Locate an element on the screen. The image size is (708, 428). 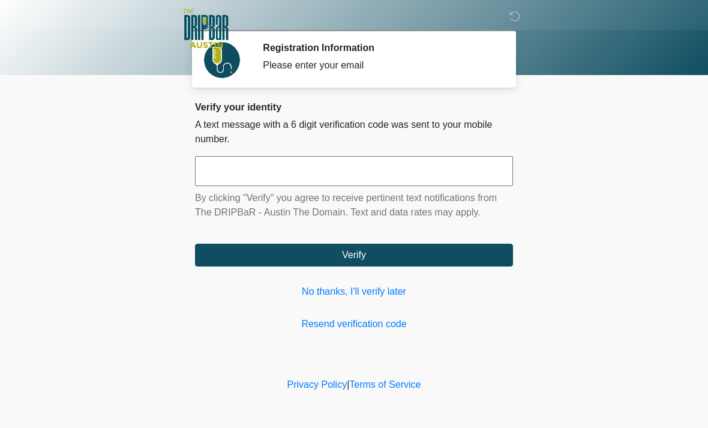
div: Please enter your email is located at coordinates (379, 65).